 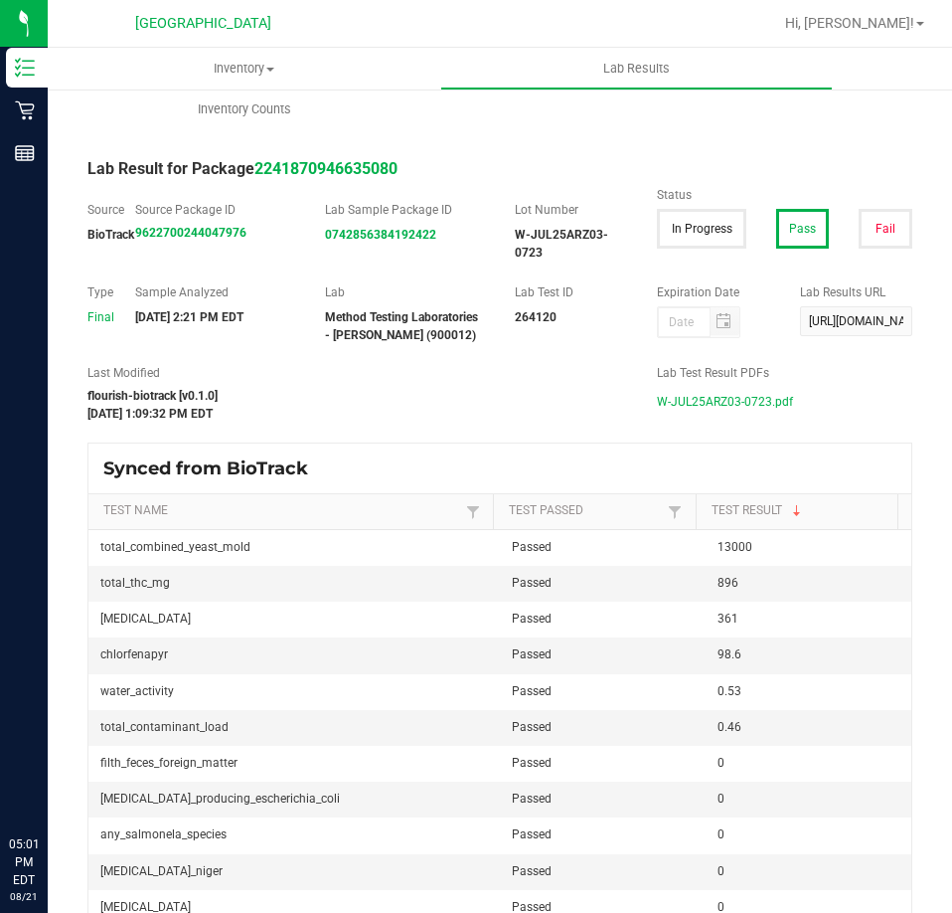 I want to click on span: Sortable, so click(x=797, y=511).